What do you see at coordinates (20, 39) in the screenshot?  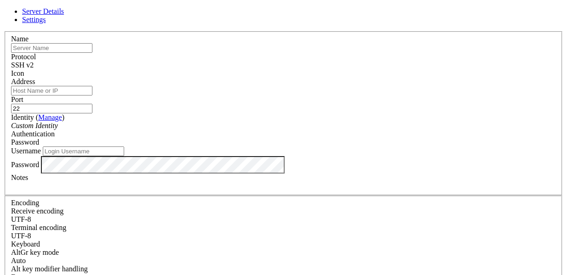 I see `label: Name` at bounding box center [20, 39].